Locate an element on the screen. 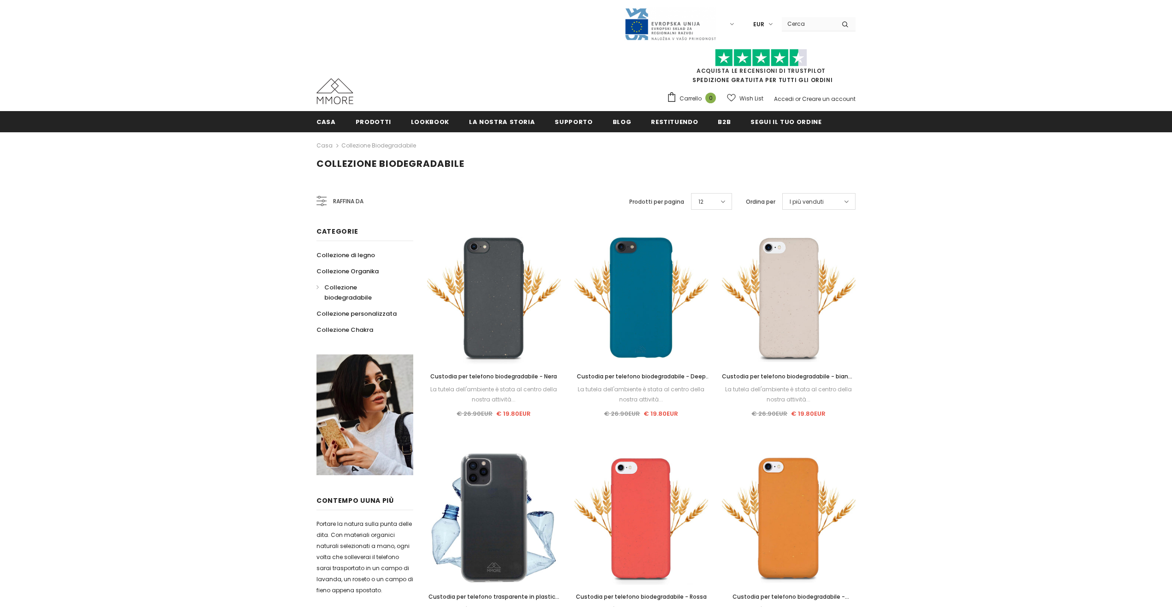 The image size is (1172, 607). span: Restituendo is located at coordinates (674, 122).